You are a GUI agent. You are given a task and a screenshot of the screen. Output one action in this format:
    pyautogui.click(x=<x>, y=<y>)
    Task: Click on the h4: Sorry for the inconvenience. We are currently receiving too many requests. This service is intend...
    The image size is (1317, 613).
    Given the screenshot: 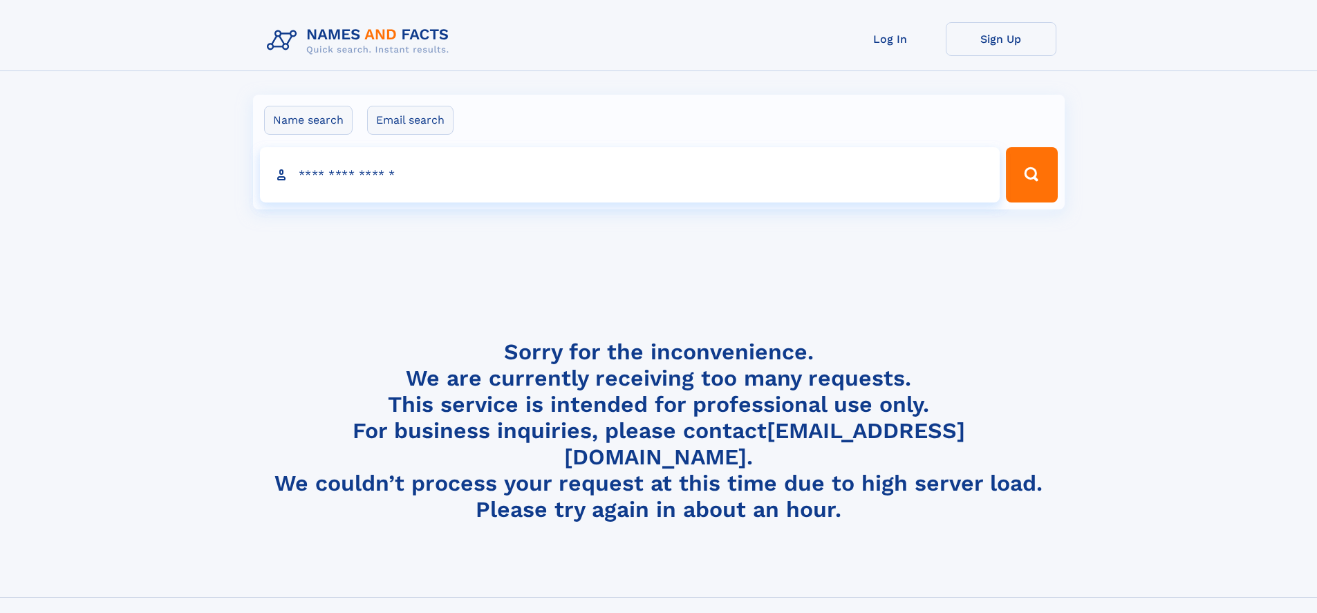 What is the action you would take?
    pyautogui.click(x=659, y=431)
    